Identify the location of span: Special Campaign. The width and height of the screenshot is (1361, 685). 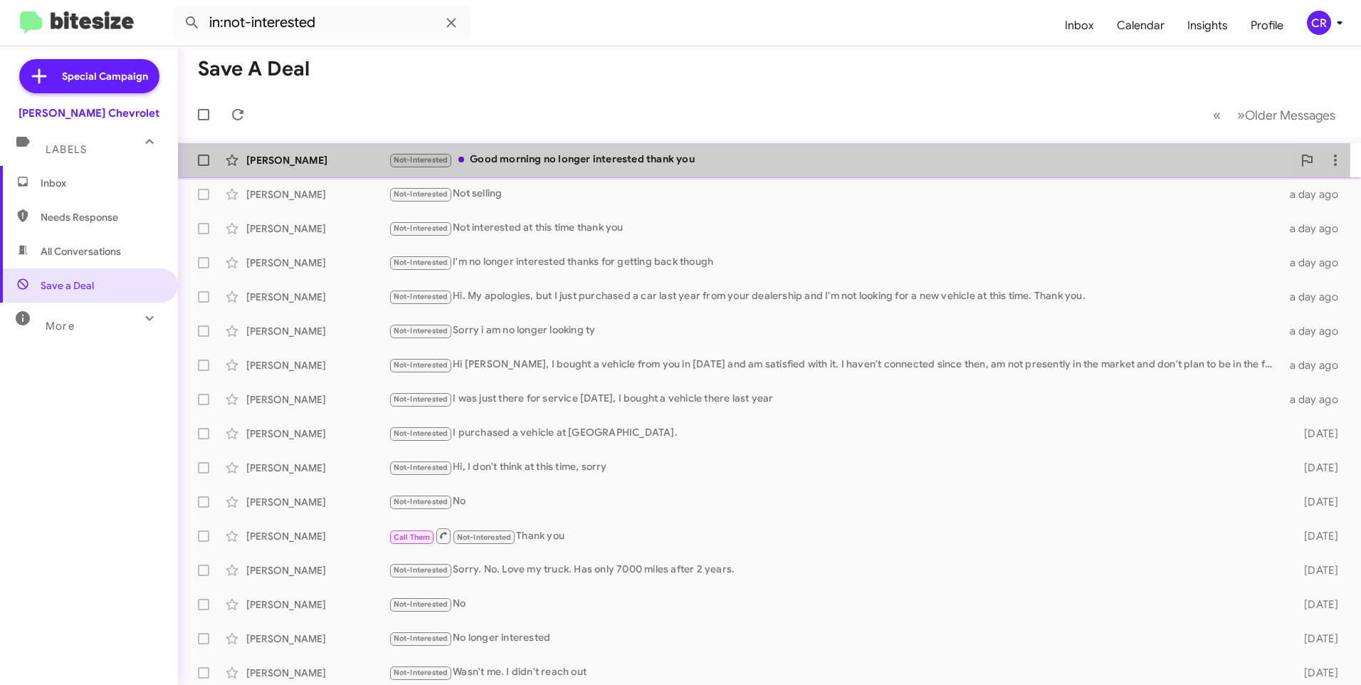
(105, 76).